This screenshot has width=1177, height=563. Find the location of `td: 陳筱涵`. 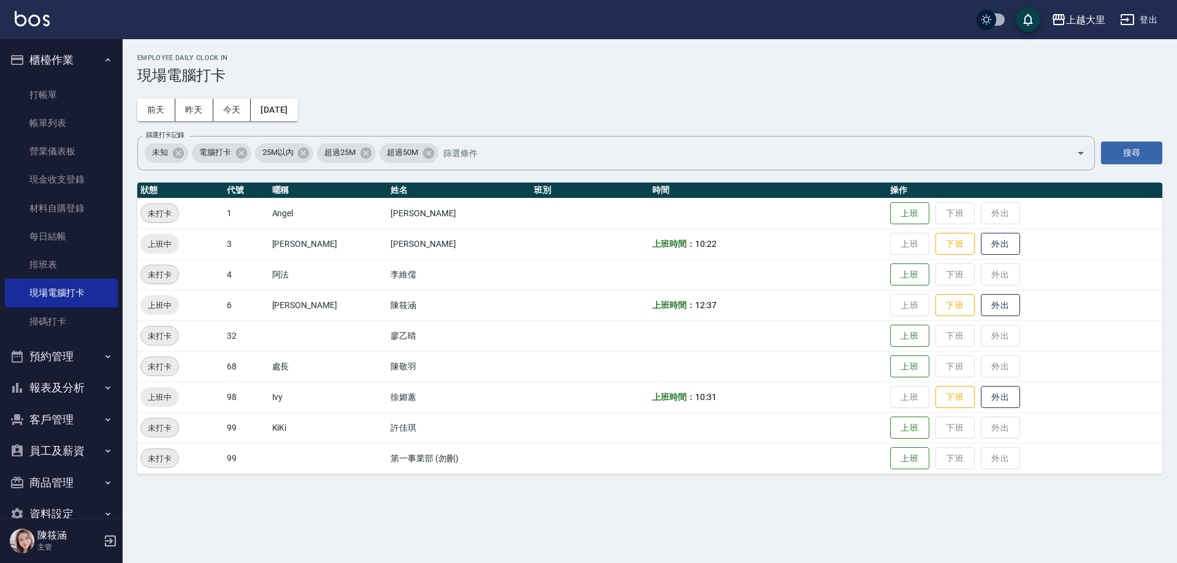

td: 陳筱涵 is located at coordinates (458, 305).